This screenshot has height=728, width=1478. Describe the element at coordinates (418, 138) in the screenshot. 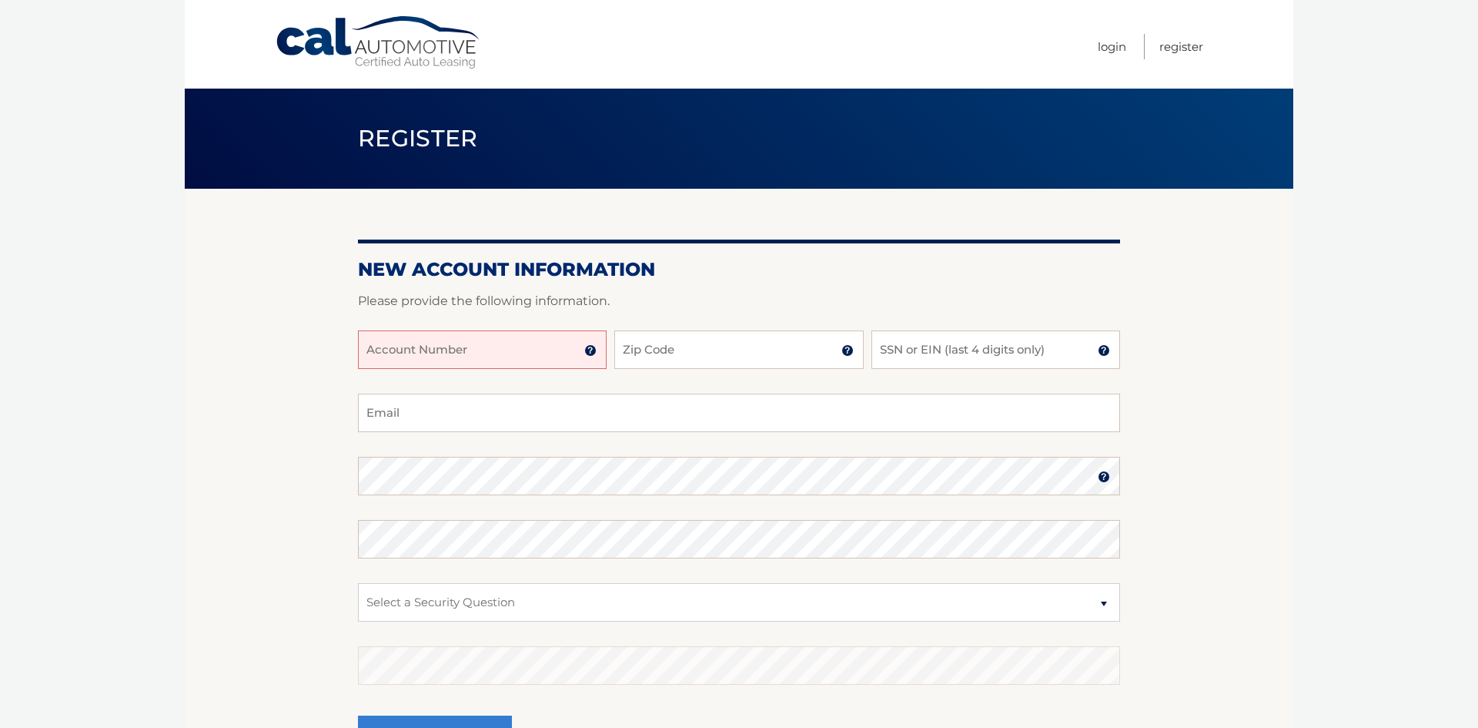

I see `span: Register` at that location.